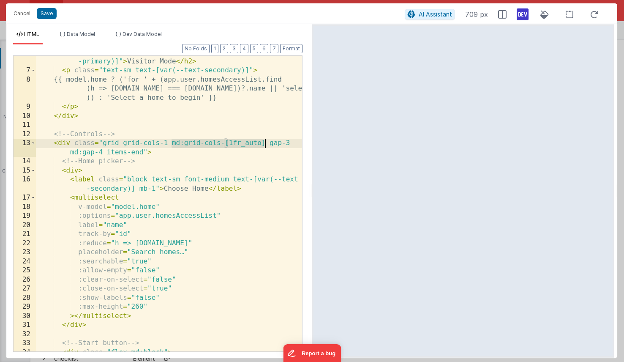  Describe the element at coordinates (25, 352) in the screenshot. I see `div: 34` at that location.